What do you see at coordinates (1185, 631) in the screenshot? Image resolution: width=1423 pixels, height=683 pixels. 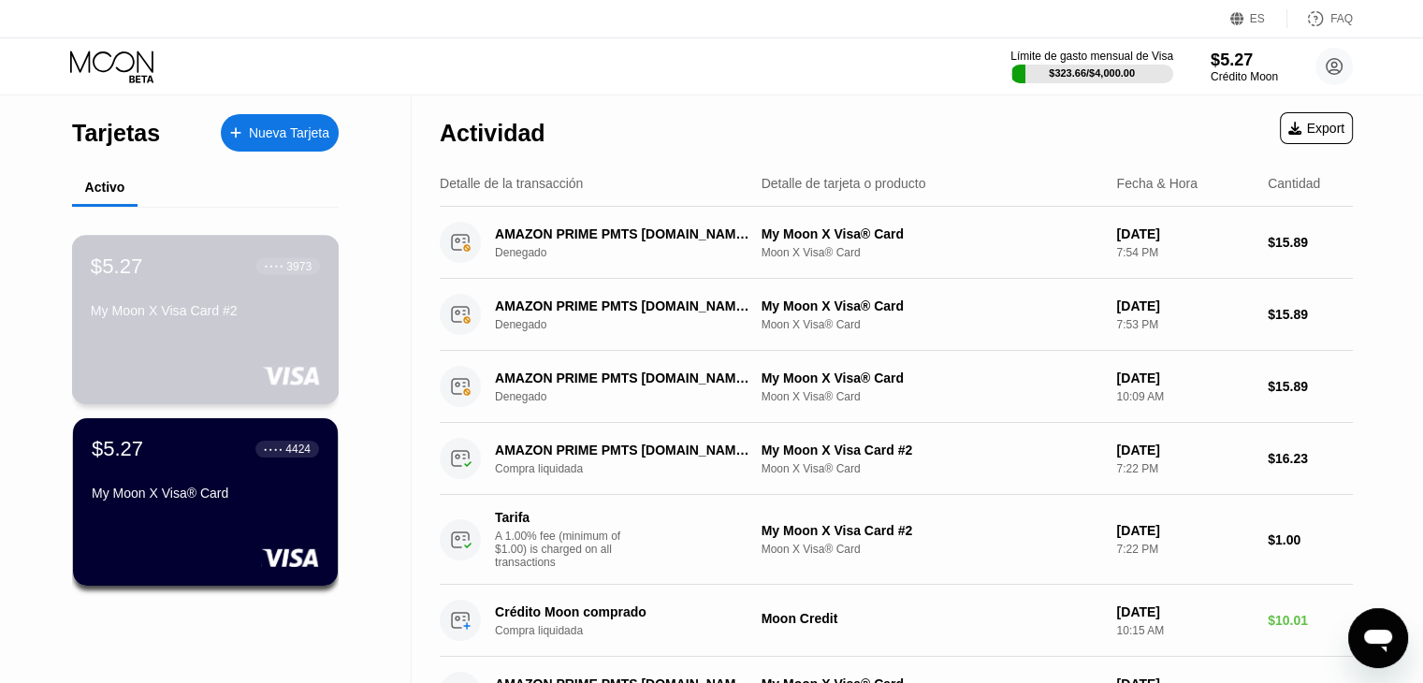 I see `div: 10:15 AM` at bounding box center [1185, 631].